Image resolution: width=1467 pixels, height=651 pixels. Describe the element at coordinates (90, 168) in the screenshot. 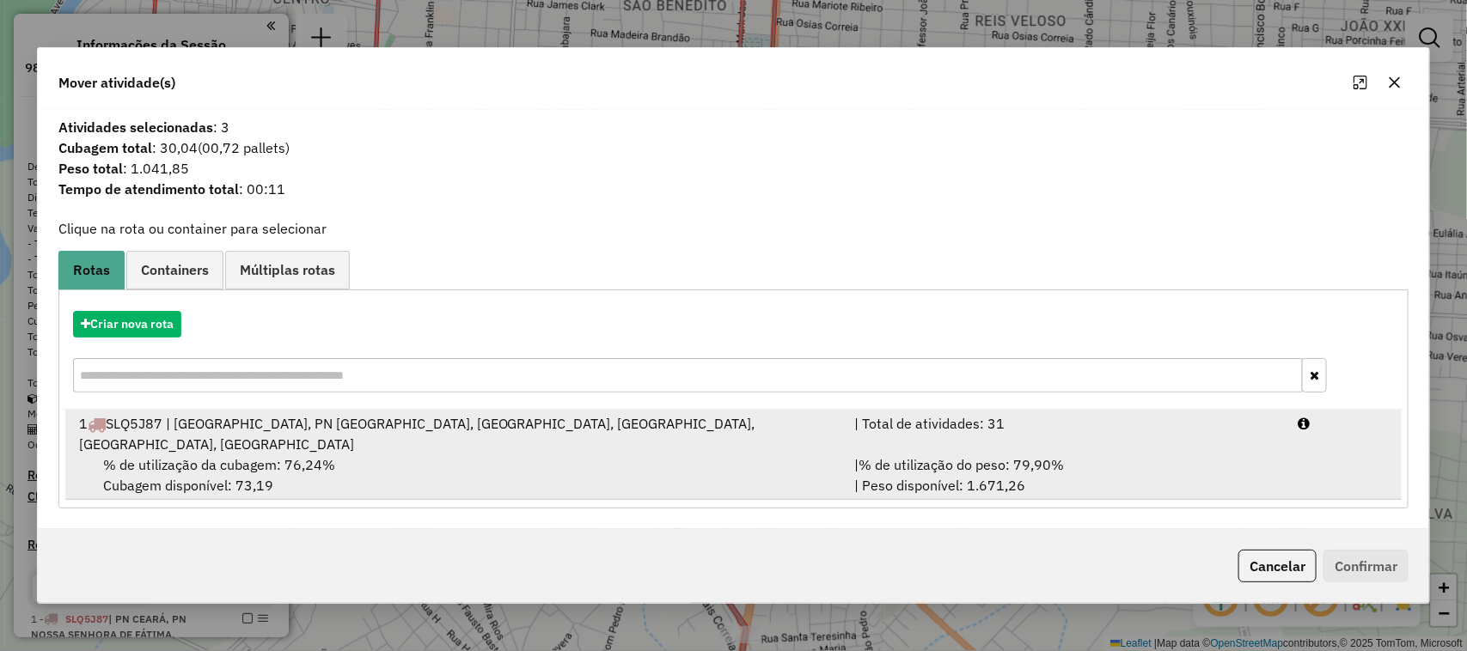

I see `strong: Peso total` at that location.